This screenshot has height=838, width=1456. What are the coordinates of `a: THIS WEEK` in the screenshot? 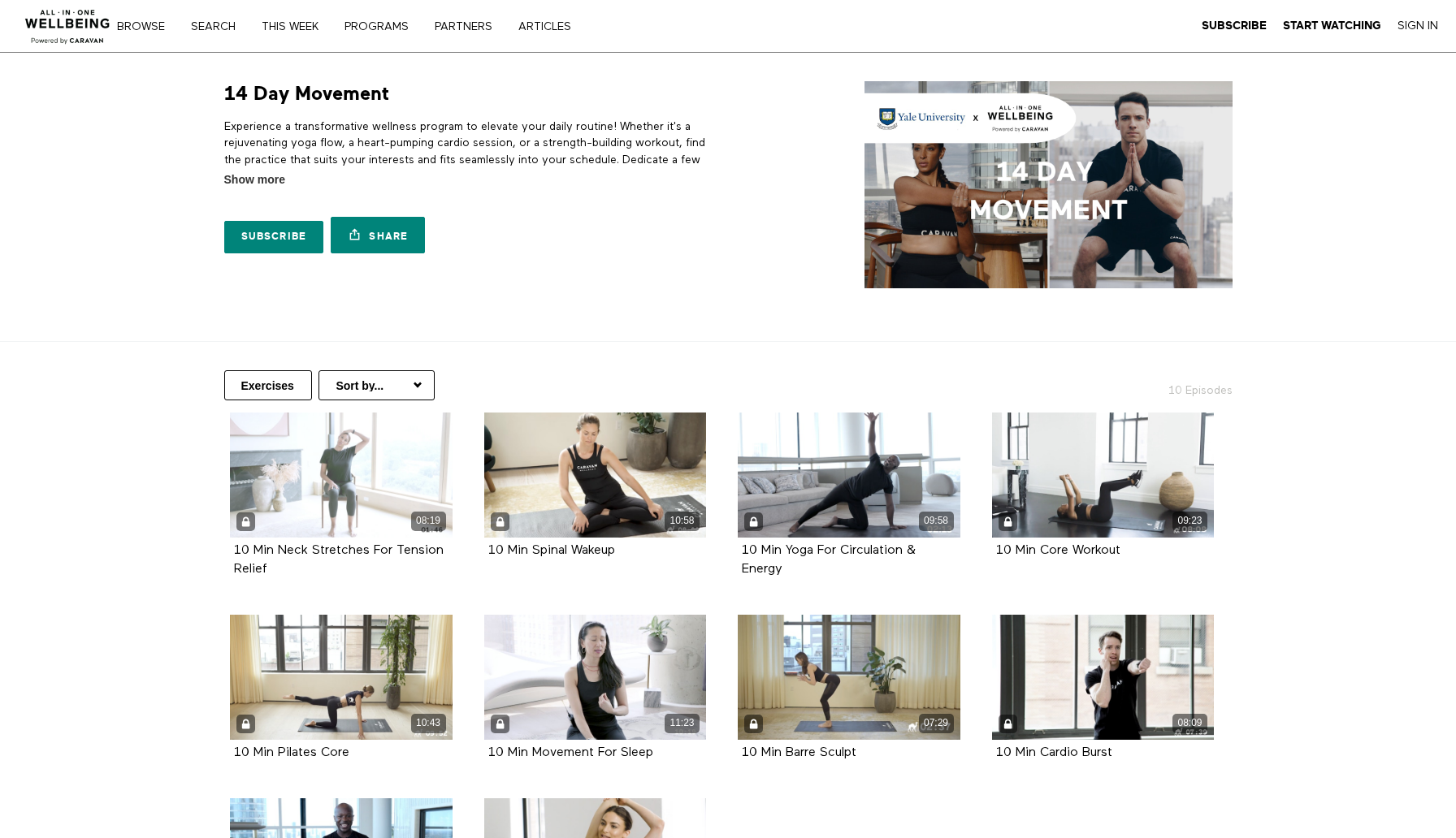 It's located at (296, 26).